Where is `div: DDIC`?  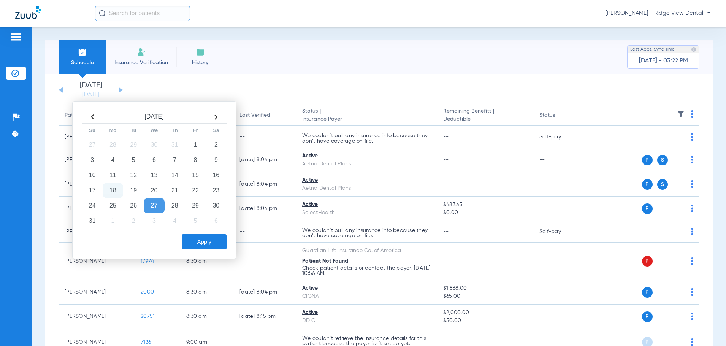 div: DDIC is located at coordinates (366, 320).